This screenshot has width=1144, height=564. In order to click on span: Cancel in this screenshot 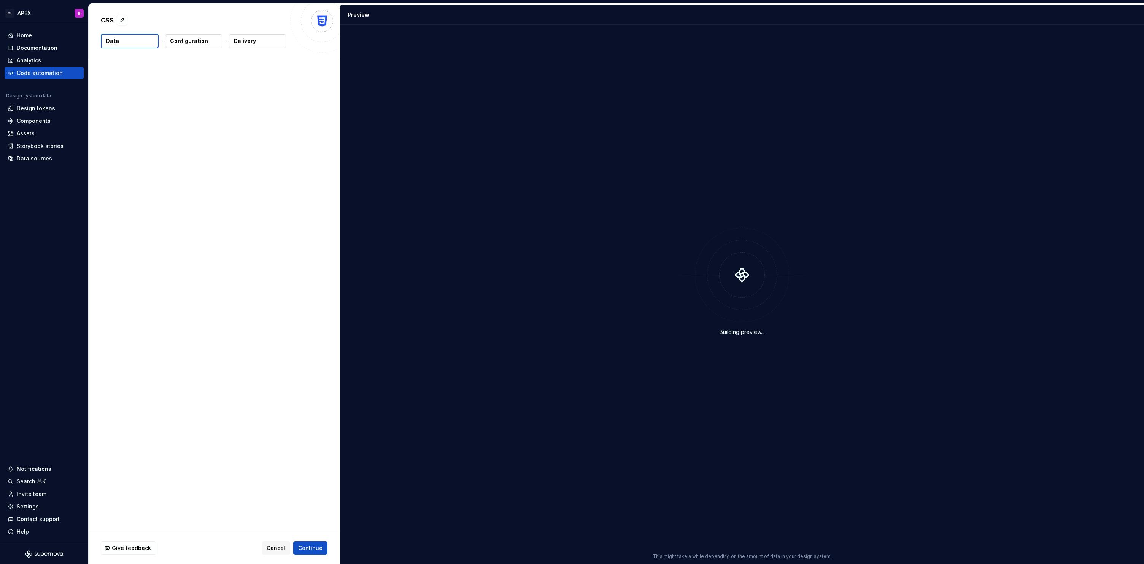, I will do `click(276, 548)`.